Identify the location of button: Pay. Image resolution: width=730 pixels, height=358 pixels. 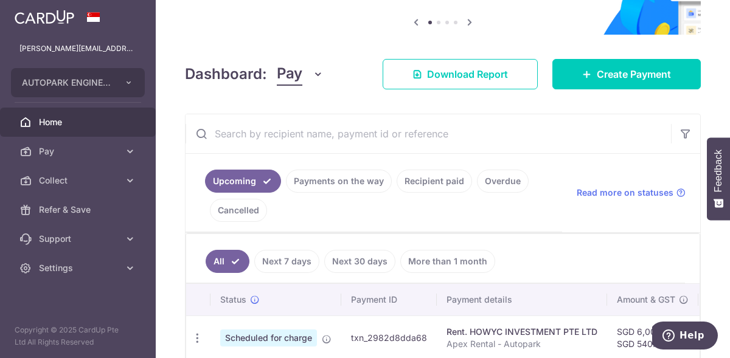
(300, 74).